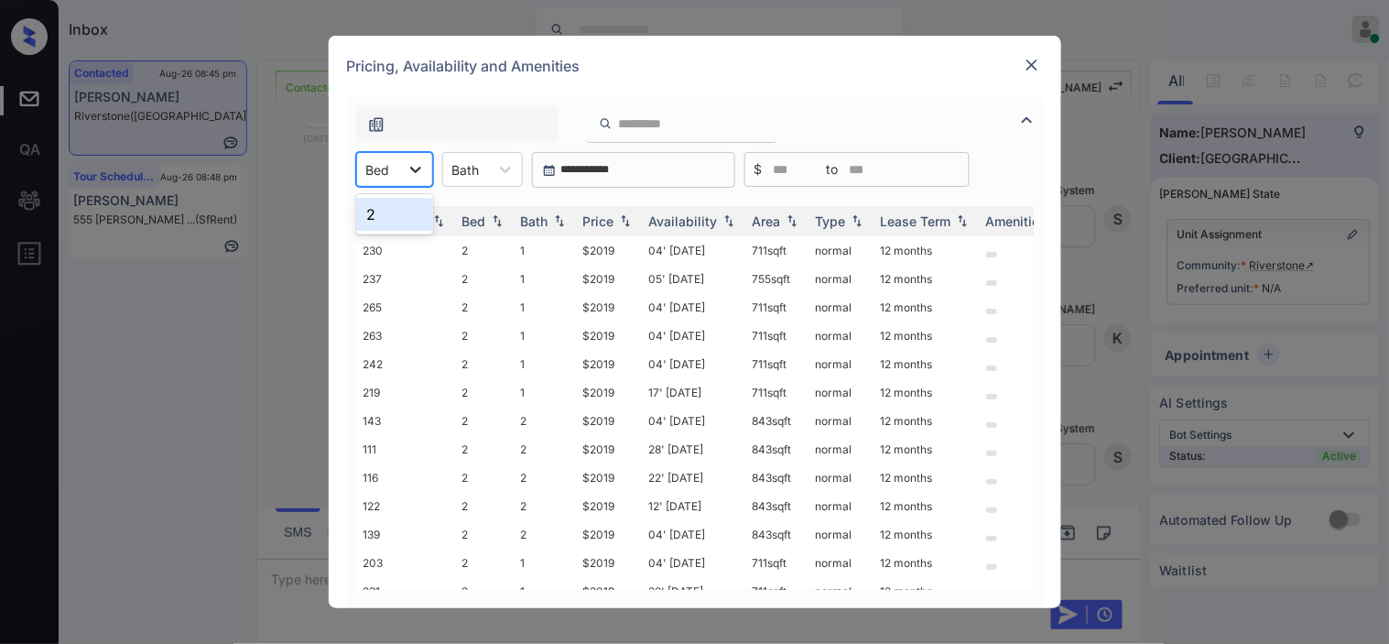  I want to click on td: 263, so click(406, 335).